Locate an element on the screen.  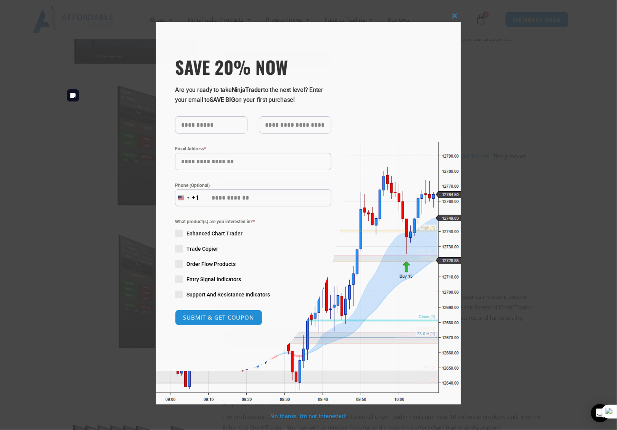
label: Enhanced Chart Trader is located at coordinates (253, 233).